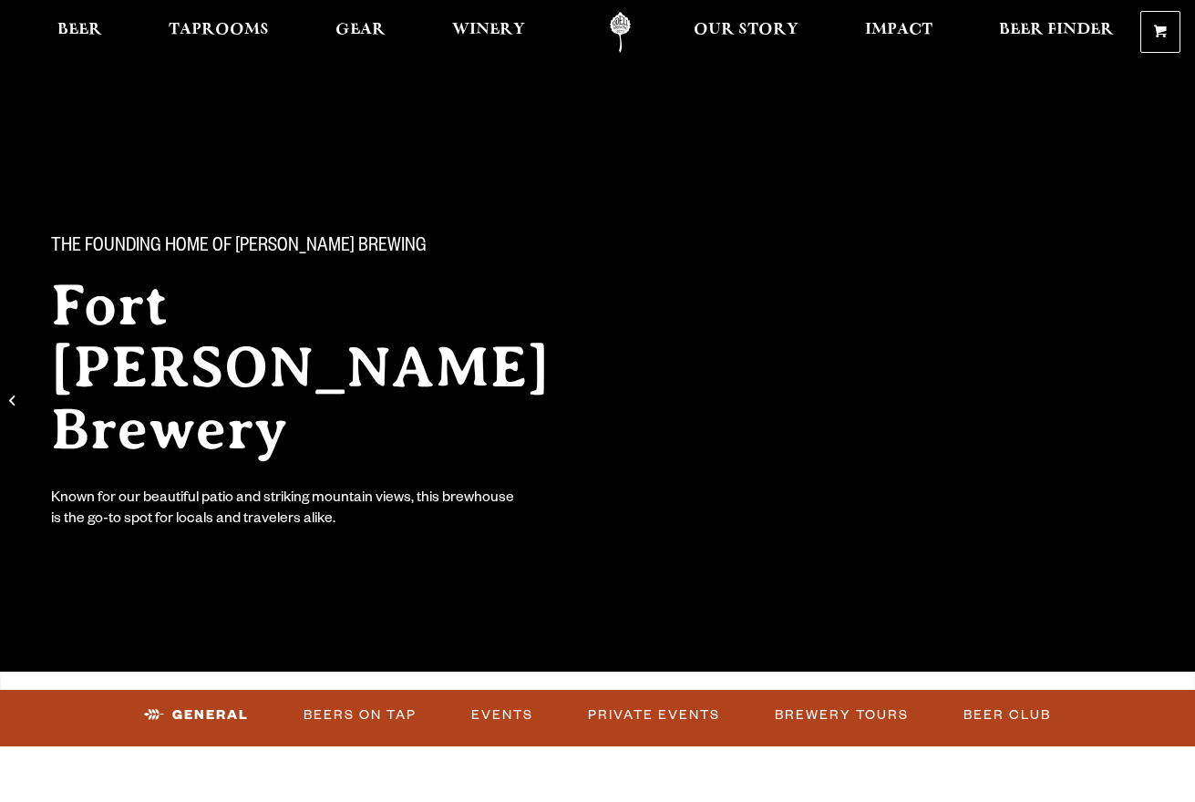 Image resolution: width=1195 pixels, height=802 pixels. I want to click on a: Beer Finder, so click(1056, 32).